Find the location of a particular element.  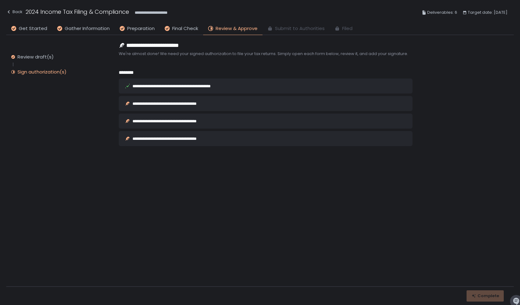

span: Review & Approve is located at coordinates (237, 28).